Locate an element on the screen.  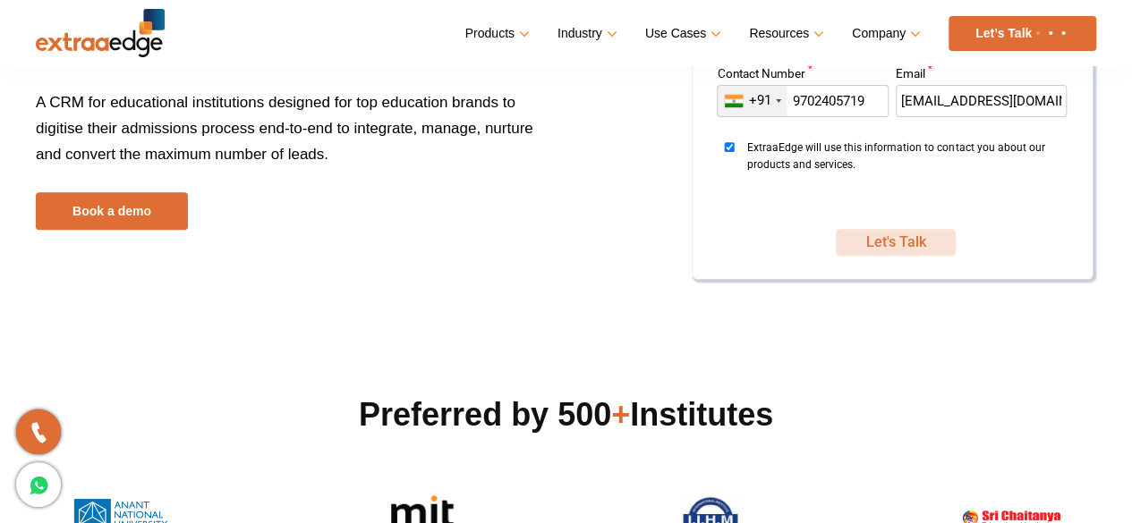
a: Book a demo is located at coordinates (112, 211).